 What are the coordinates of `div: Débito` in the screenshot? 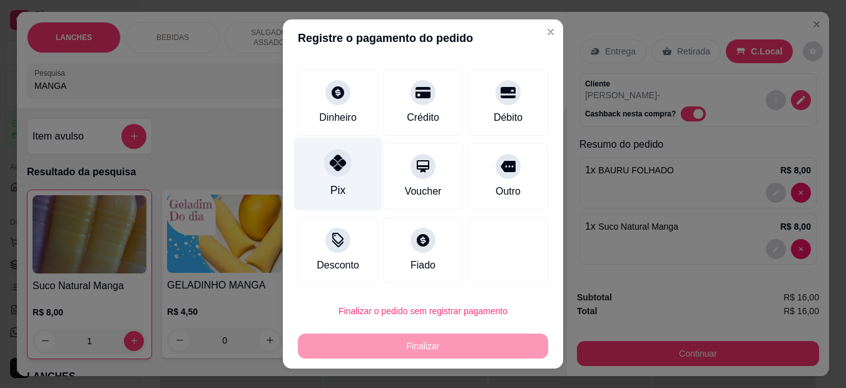 It's located at (508, 118).